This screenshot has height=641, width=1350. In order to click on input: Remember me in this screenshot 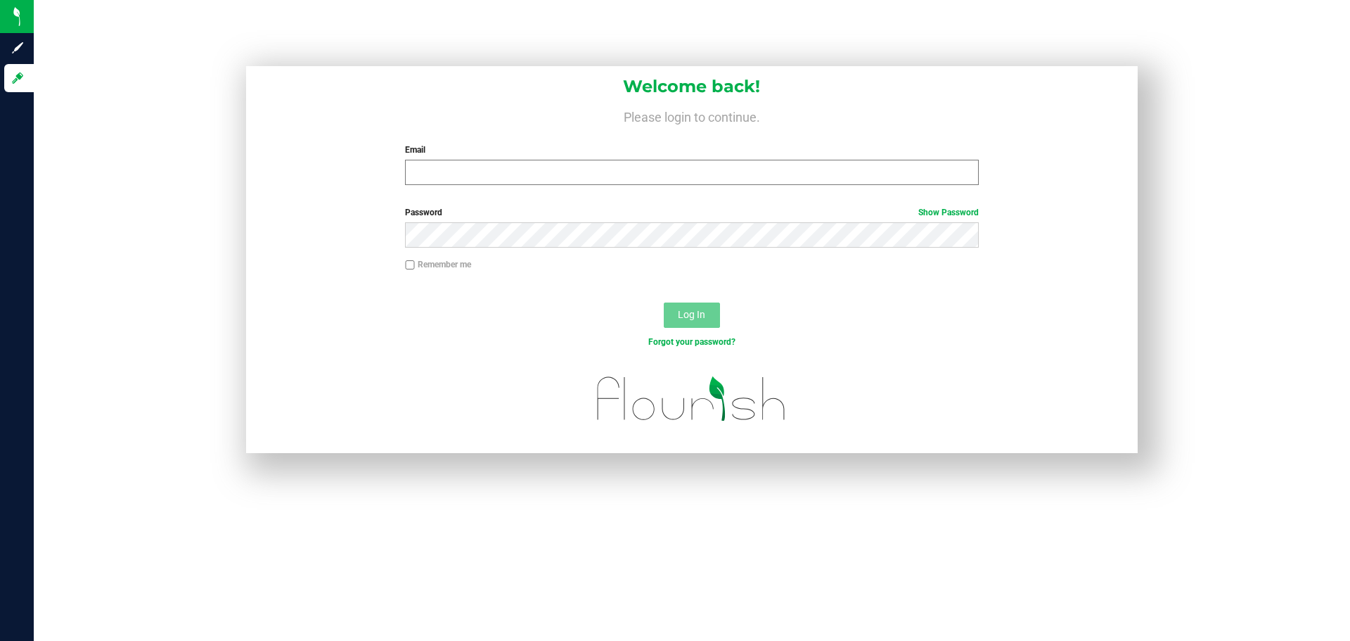, I will do `click(410, 265)`.